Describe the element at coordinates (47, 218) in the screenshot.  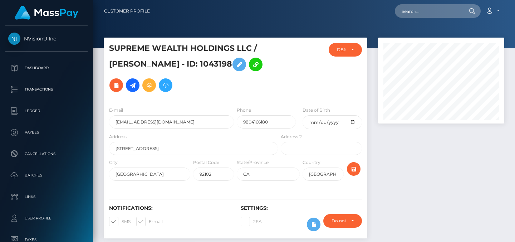
I see `p: User Profile` at that location.